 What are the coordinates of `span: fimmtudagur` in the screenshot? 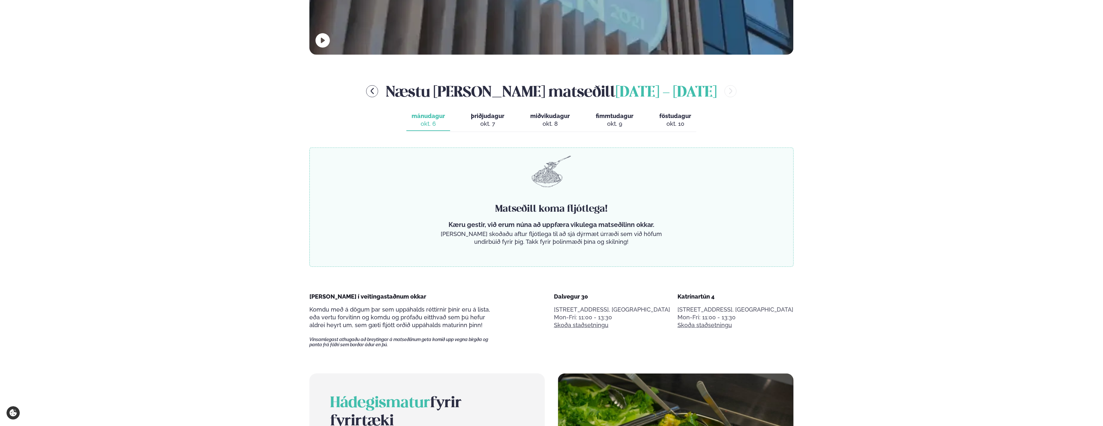 It's located at (615, 116).